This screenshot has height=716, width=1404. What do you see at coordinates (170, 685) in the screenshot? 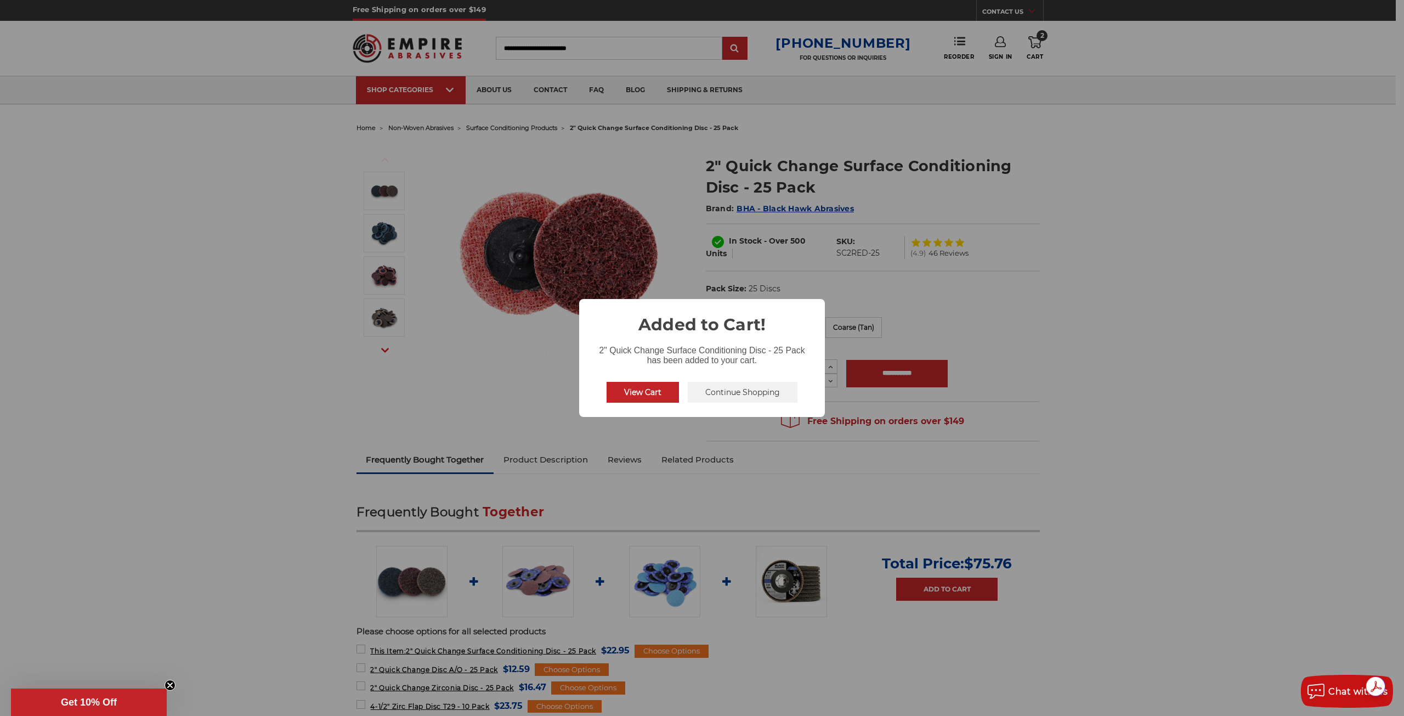
I see `button: Close teaser` at bounding box center [170, 685].